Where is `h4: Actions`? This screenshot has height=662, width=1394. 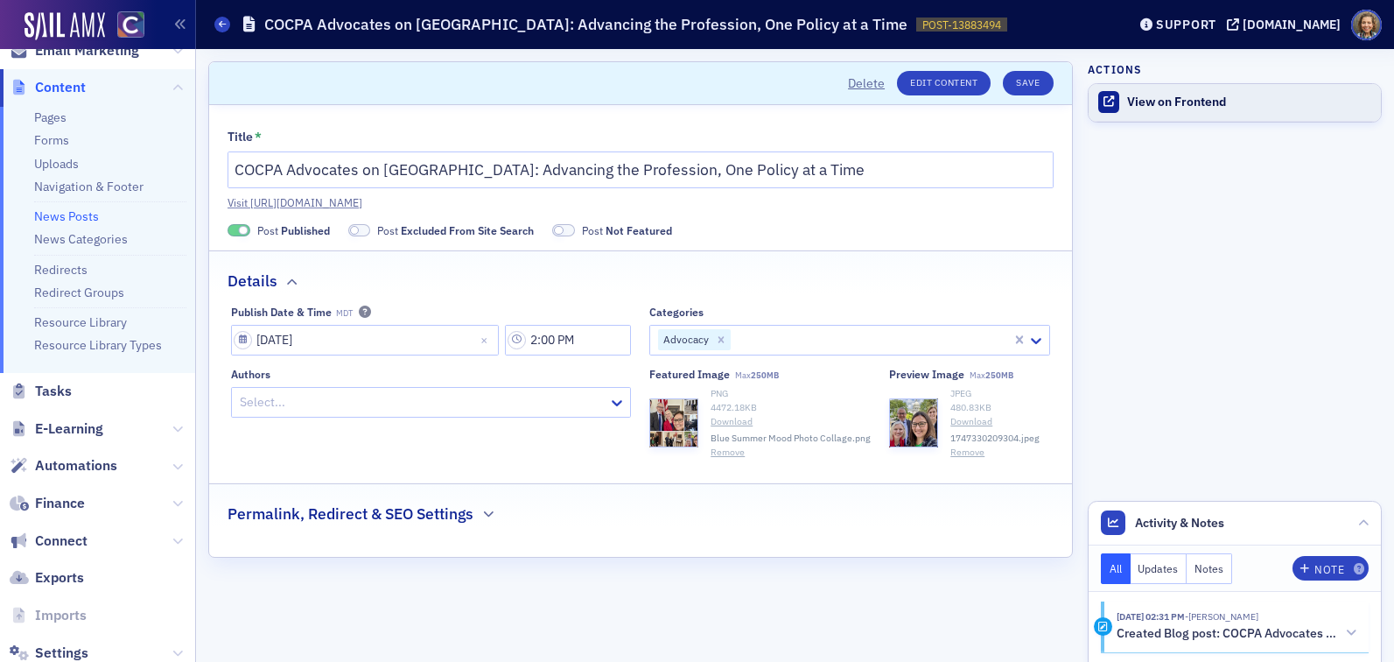 h4: Actions is located at coordinates (1115, 69).